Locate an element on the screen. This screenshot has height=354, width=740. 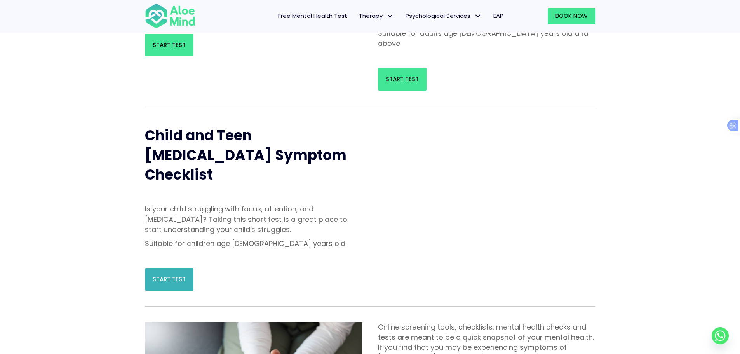
span: Free Mental Health Test is located at coordinates (313, 16).